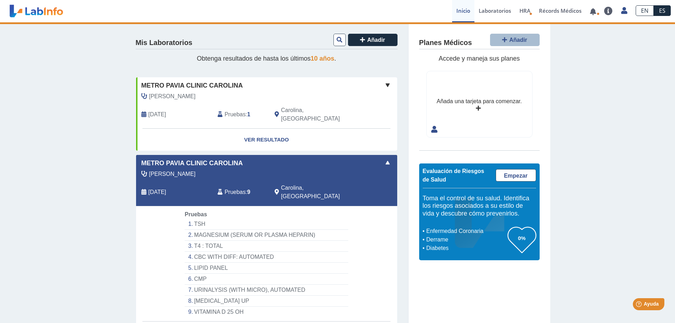 The width and height of the screenshot is (675, 323). What do you see at coordinates (266, 290) in the screenshot?
I see `li: URINALYSIS (WITH MICRO), AUTOMATED` at bounding box center [266, 290].